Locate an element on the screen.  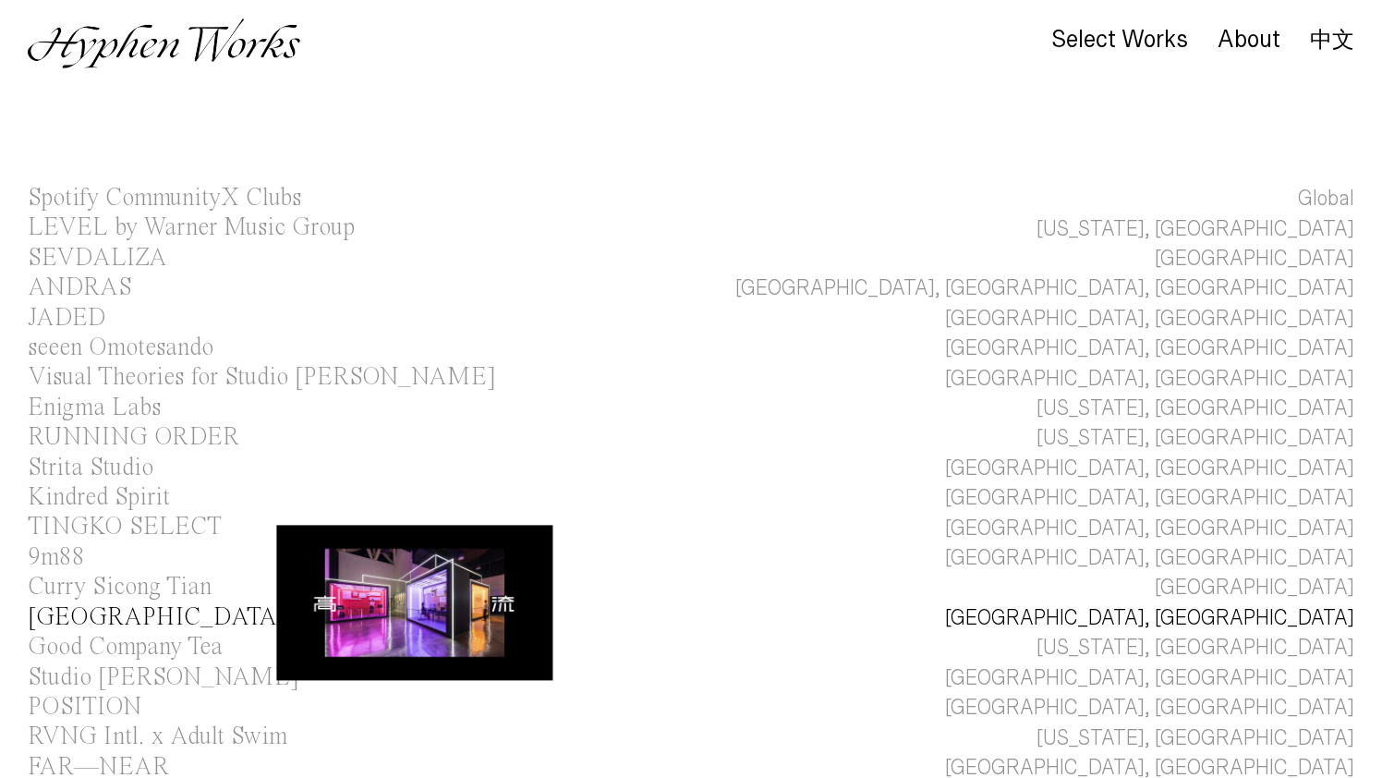
div: Curry Sicong Tian is located at coordinates (119, 586).